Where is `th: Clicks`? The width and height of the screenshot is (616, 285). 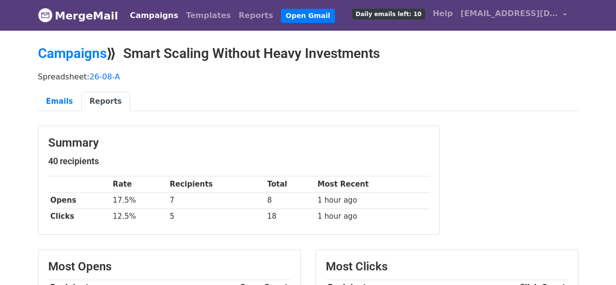 th: Clicks is located at coordinates (79, 216).